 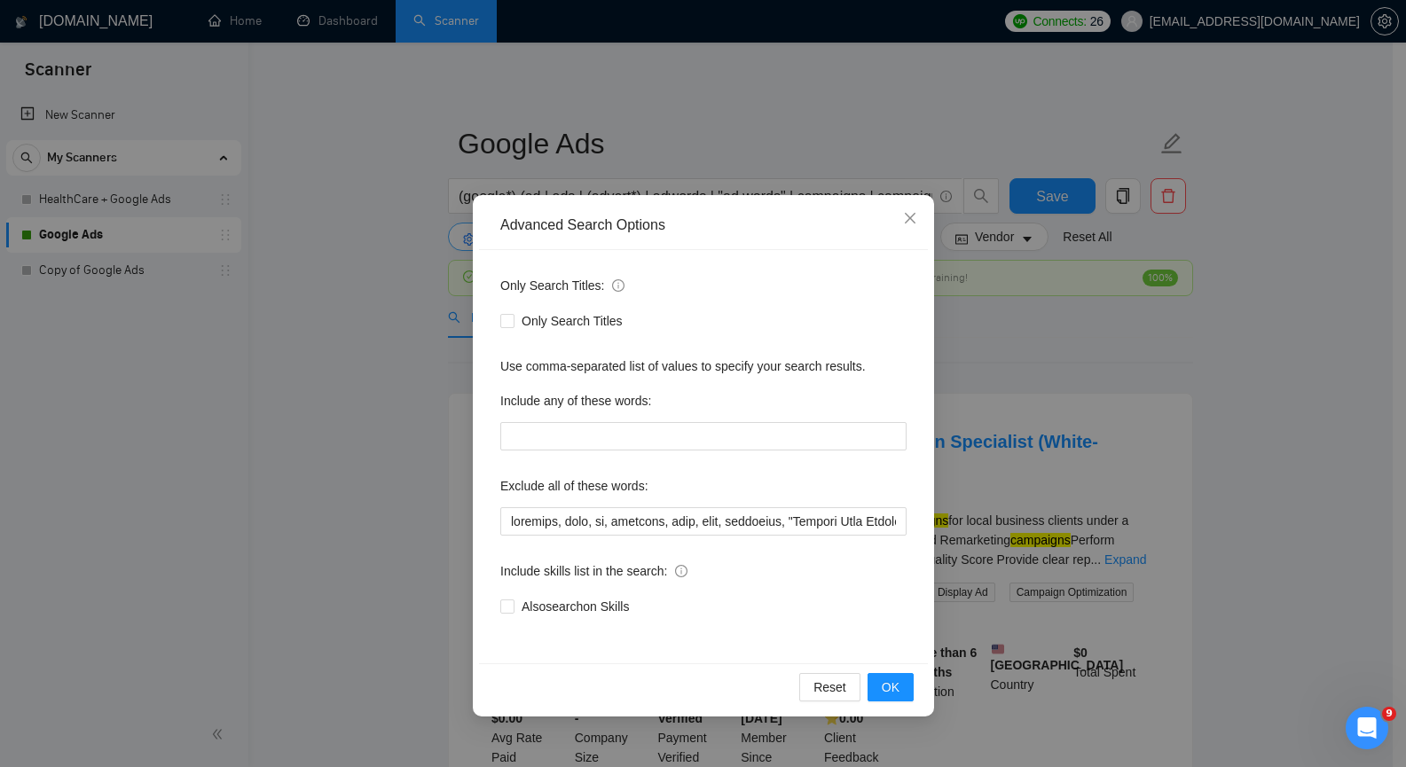 I want to click on span: Include skills list in the search:, so click(x=593, y=571).